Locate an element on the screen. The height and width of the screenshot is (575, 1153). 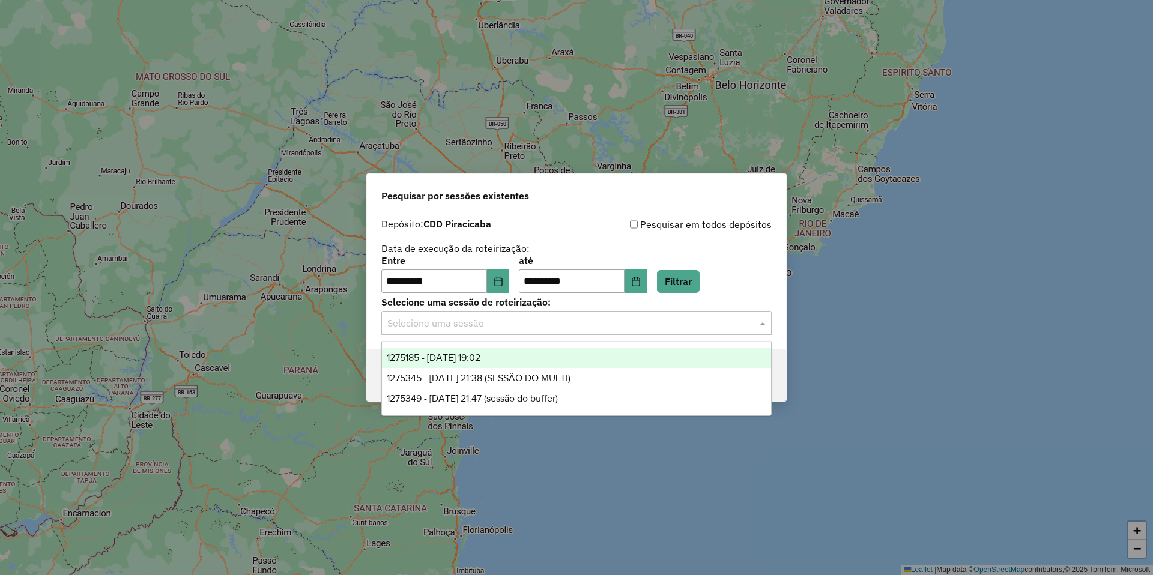
label: Data de execução da roteirização: is located at coordinates (455, 249).